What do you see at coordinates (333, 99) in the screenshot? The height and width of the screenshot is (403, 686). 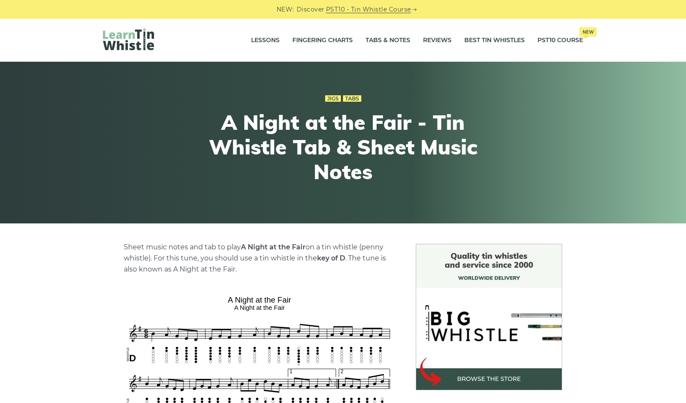 I see `a: Jigs` at bounding box center [333, 99].